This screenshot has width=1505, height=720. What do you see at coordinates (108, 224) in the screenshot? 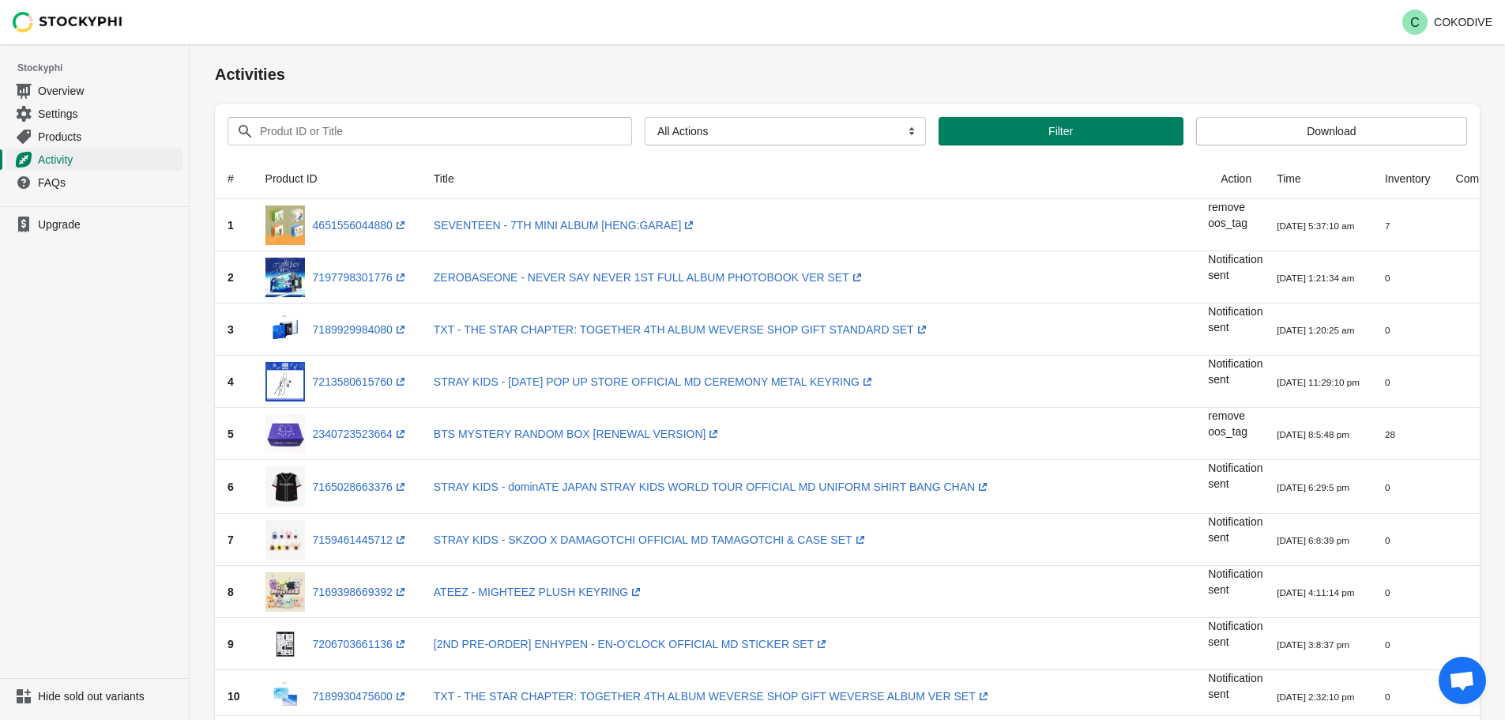
I see `span: Upgrade` at bounding box center [108, 224].